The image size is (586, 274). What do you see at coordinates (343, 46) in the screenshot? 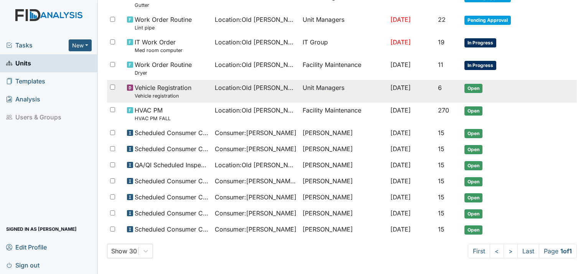
I see `td: IT Group` at bounding box center [343, 46].